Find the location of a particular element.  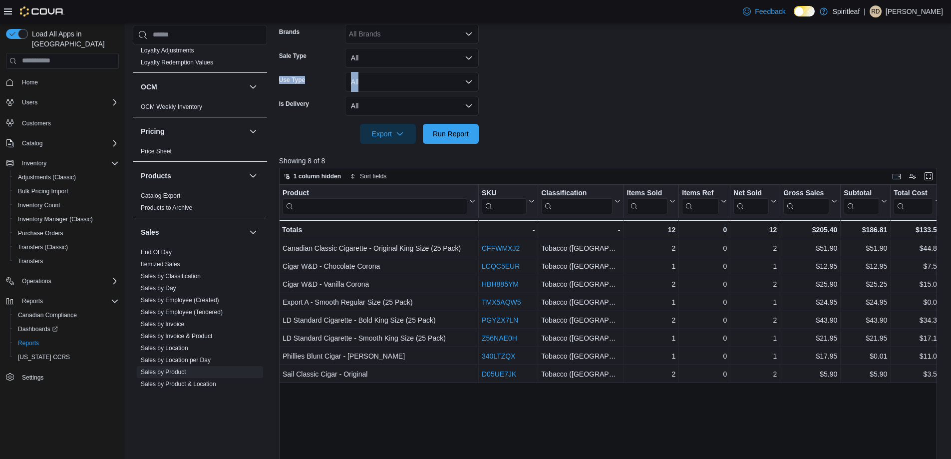

span: Itemized Sales is located at coordinates (160, 264).